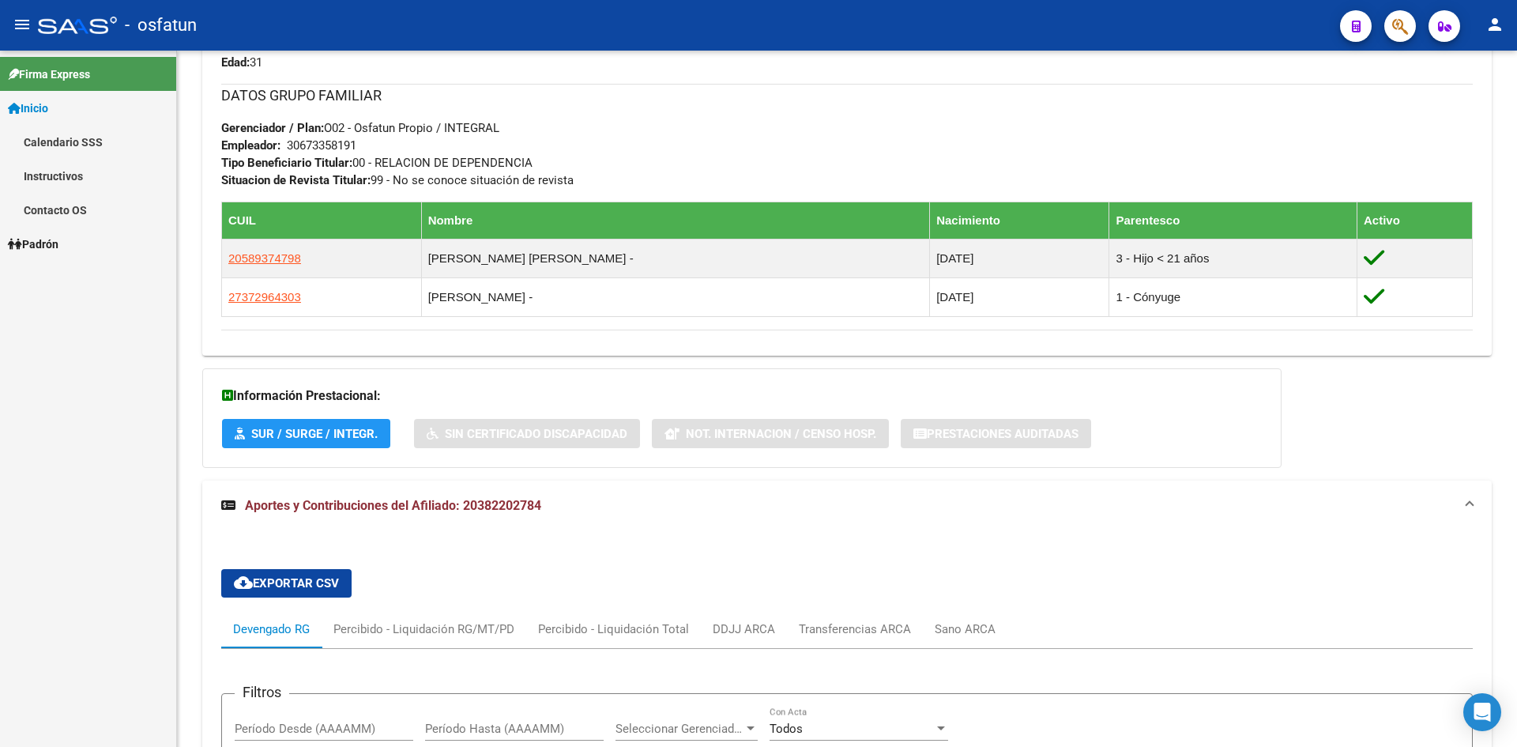  I want to click on strong: Situacion de Revista Titular:, so click(295, 180).